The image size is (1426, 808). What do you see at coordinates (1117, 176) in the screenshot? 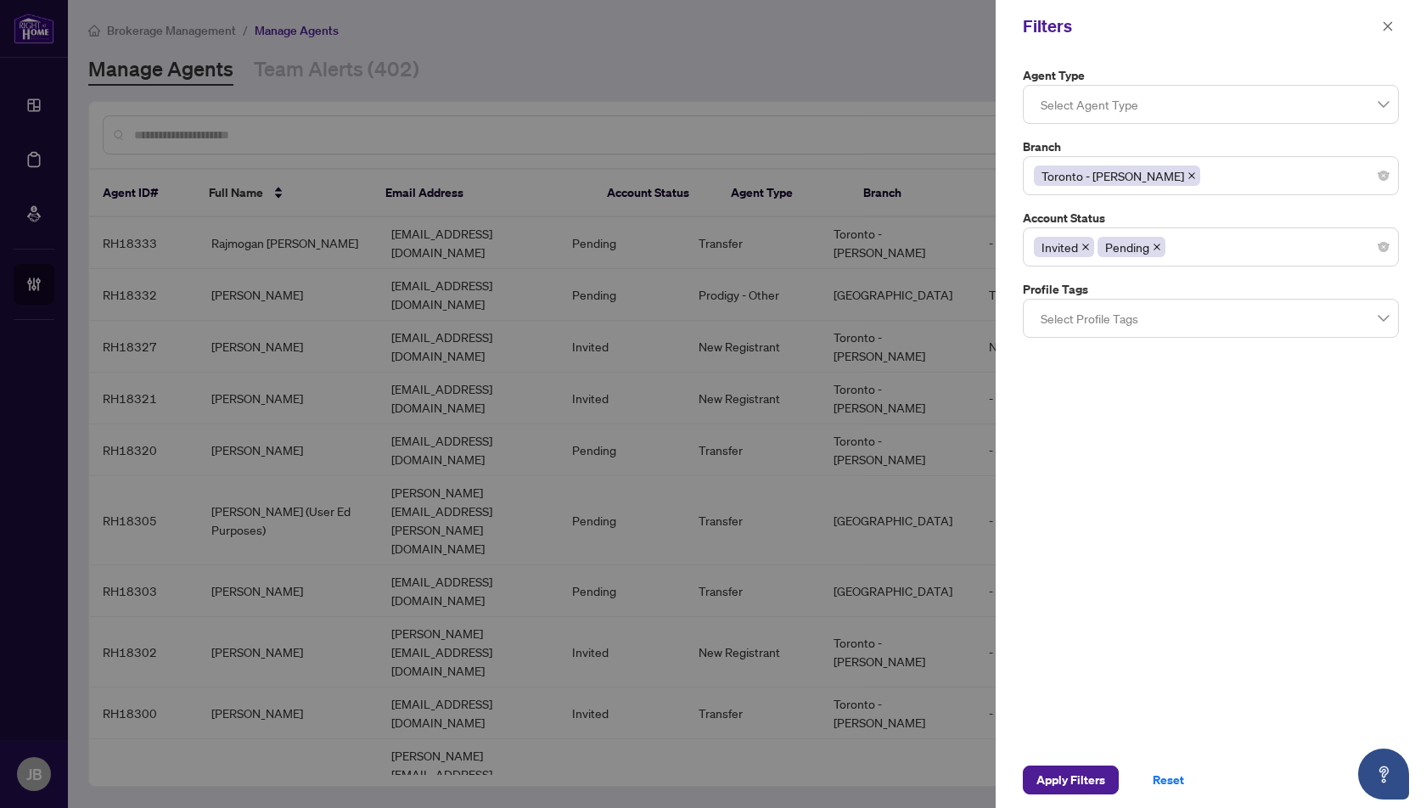
I see `span: Toronto - Don Mills` at bounding box center [1117, 176].